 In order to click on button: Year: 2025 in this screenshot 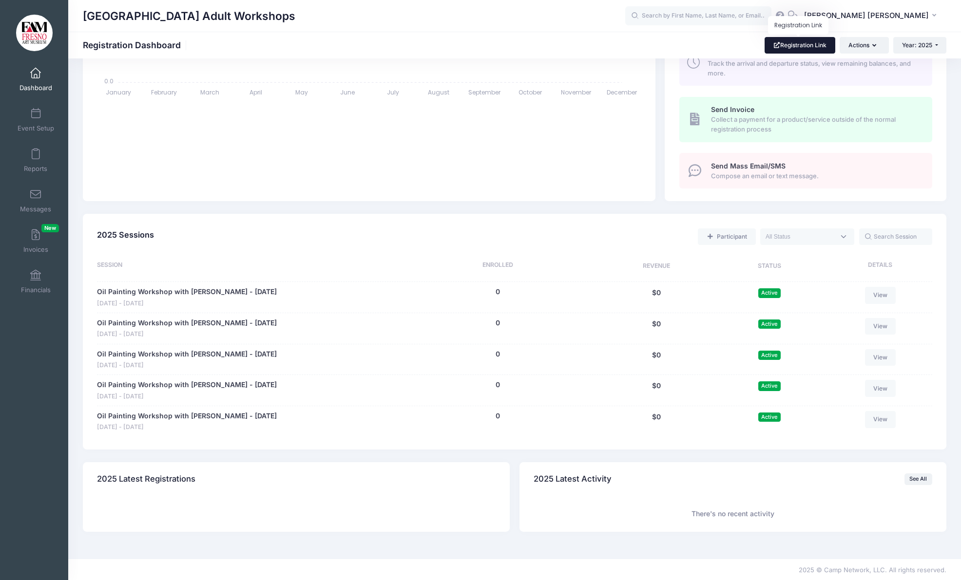, I will do `click(920, 45)`.